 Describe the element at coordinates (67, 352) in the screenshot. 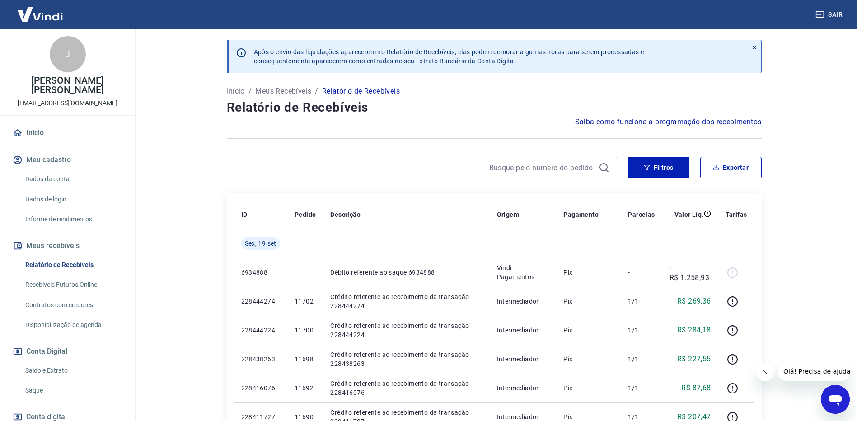

I see `button: Conta Digital` at that location.